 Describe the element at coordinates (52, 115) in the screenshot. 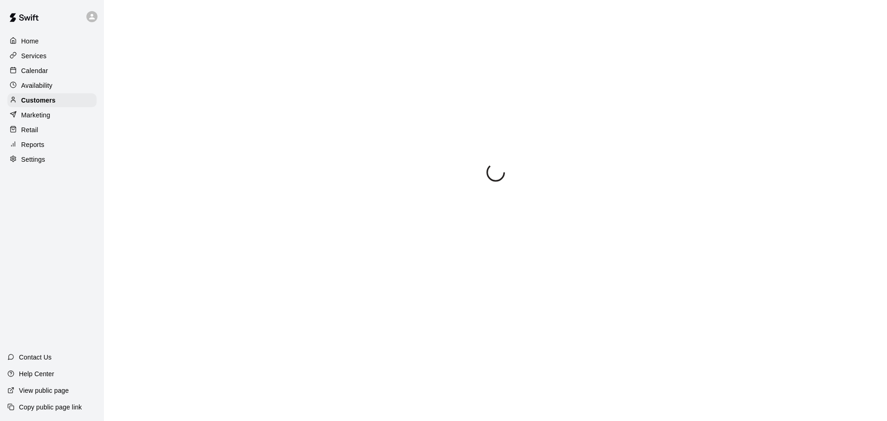

I see `div: Marketing` at that location.